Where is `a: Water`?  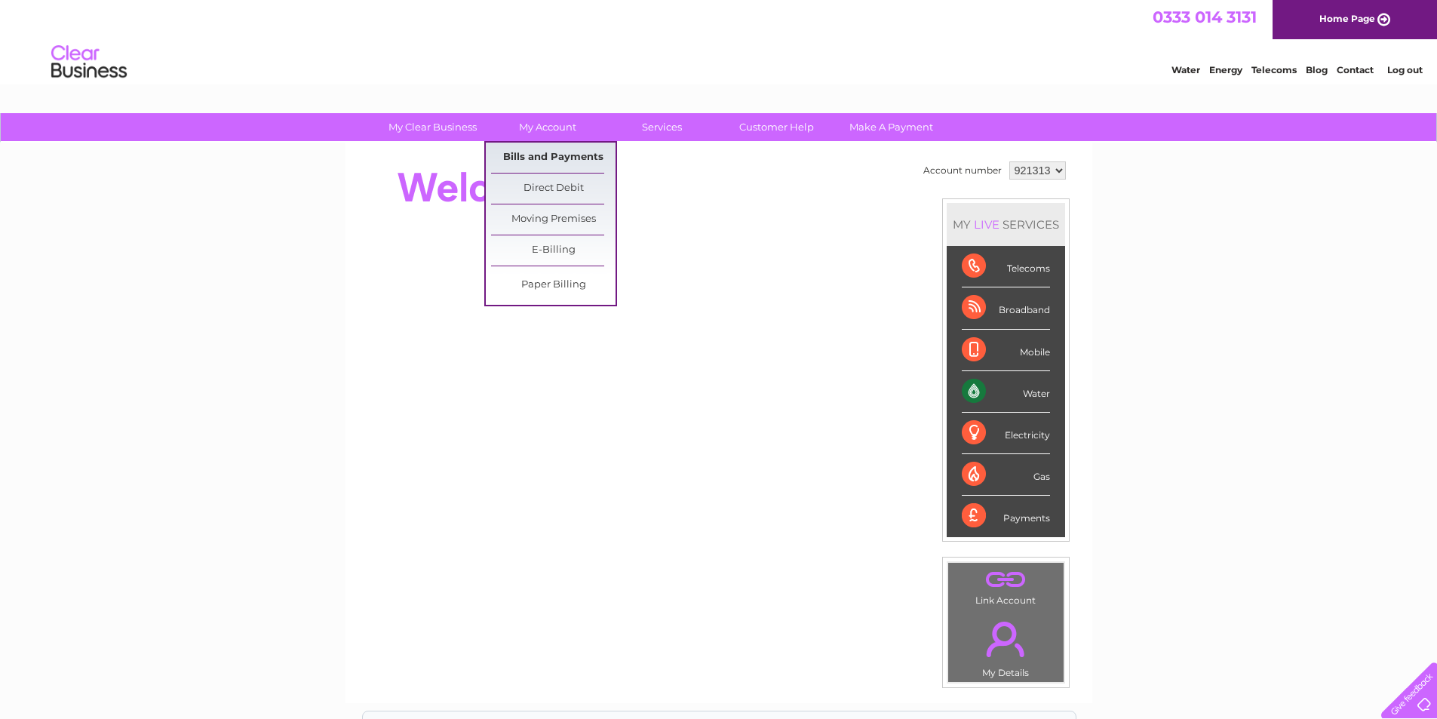
a: Water is located at coordinates (1186, 69).